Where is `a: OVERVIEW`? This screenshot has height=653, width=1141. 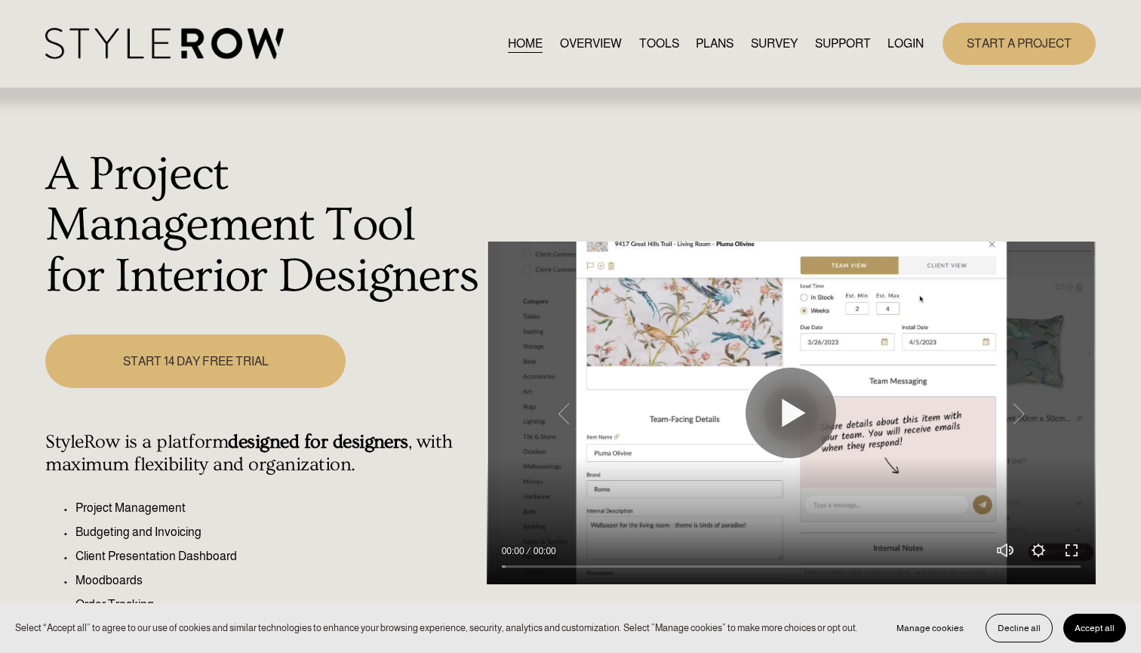
a: OVERVIEW is located at coordinates (591, 43).